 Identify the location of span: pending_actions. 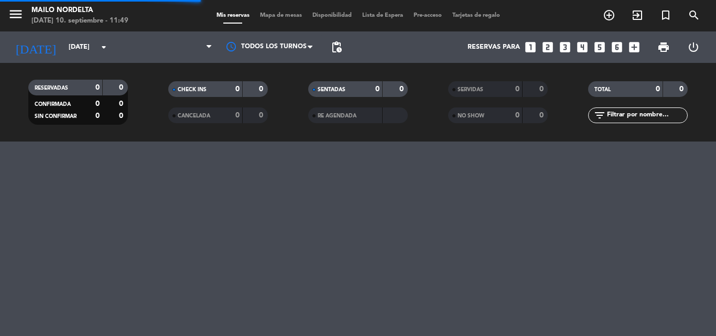
(336, 47).